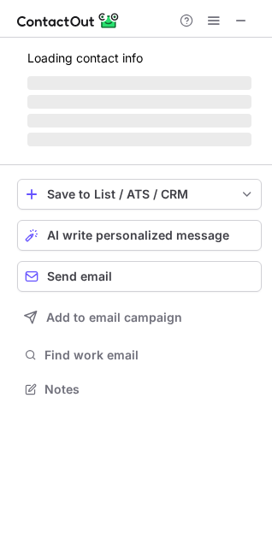 The width and height of the screenshot is (272, 546). What do you see at coordinates (140, 58) in the screenshot?
I see `p: Loading contact info` at bounding box center [140, 58].